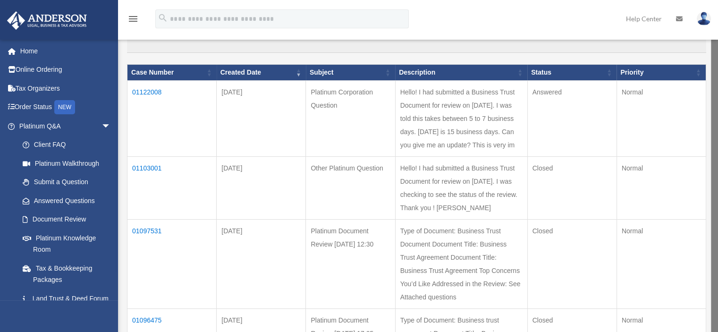 The image size is (718, 332). Describe the element at coordinates (572, 119) in the screenshot. I see `td: Answered` at that location.